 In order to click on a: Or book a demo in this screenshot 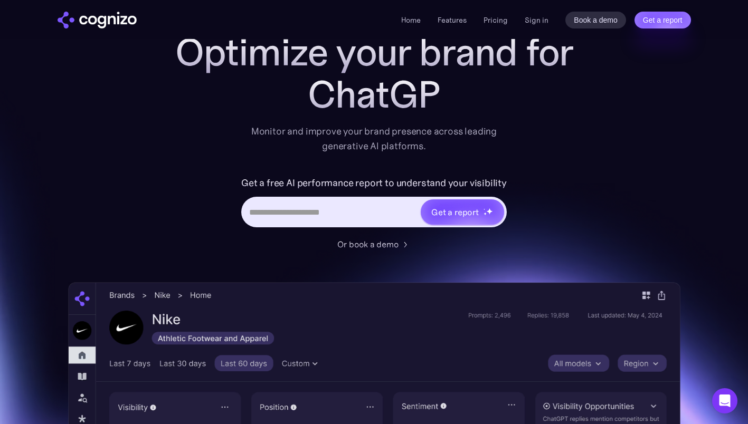, I will do `click(374, 244)`.